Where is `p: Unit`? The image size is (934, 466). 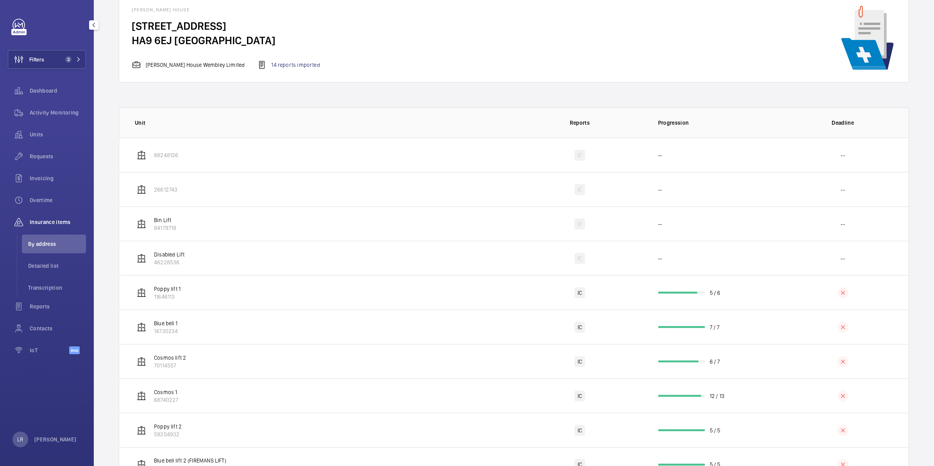 p: Unit is located at coordinates (324, 123).